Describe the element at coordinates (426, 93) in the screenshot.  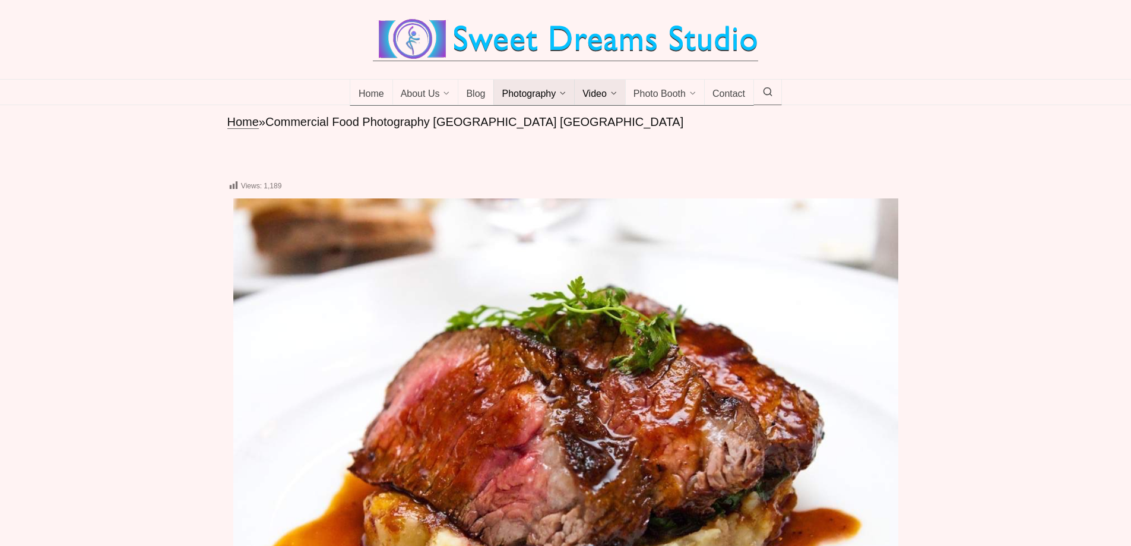
I see `a: About Us` at that location.